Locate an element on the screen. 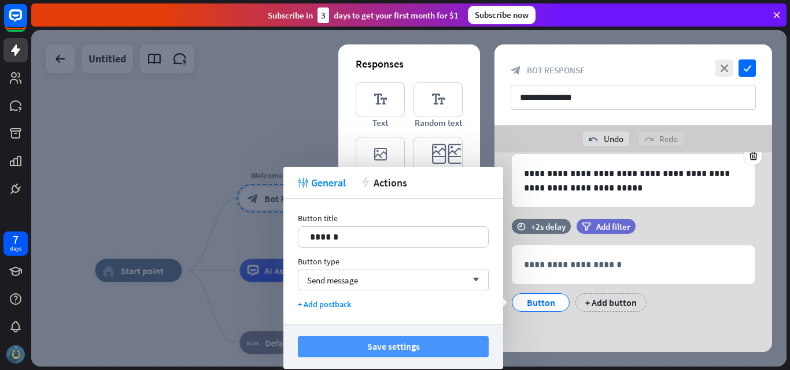  div: Undo is located at coordinates (606, 139).